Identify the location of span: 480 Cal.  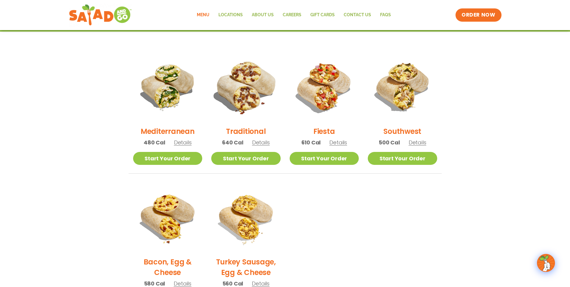
(154, 142).